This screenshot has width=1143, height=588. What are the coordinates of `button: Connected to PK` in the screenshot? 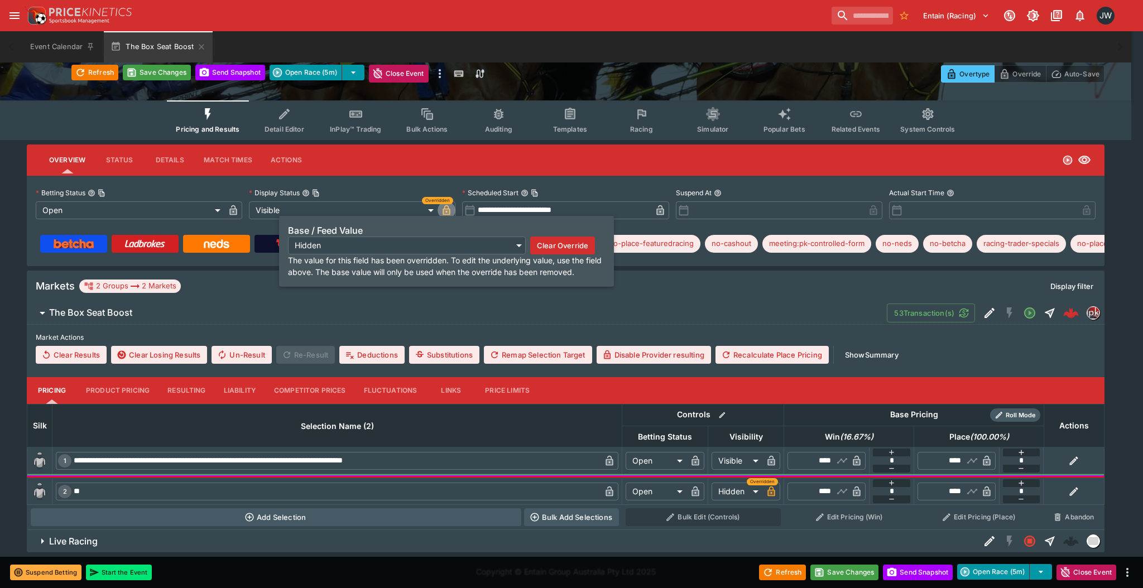 It's located at (1010, 16).